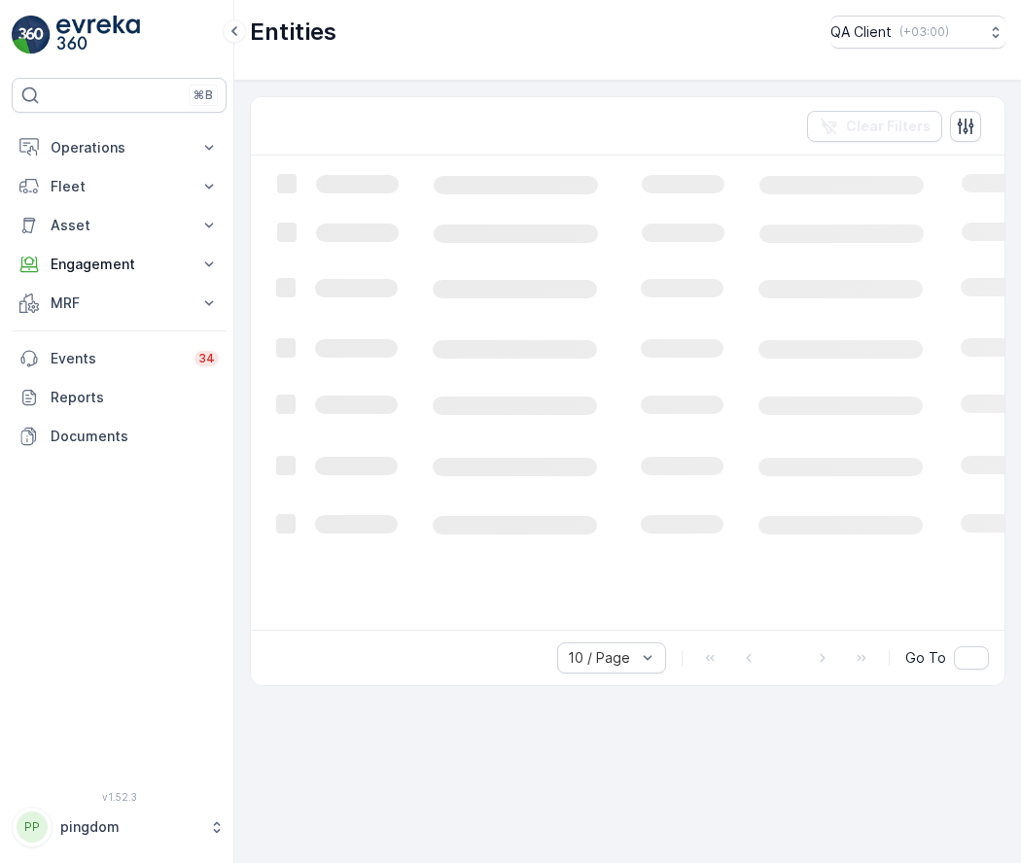  Describe the element at coordinates (293, 32) in the screenshot. I see `p: Entities` at that location.